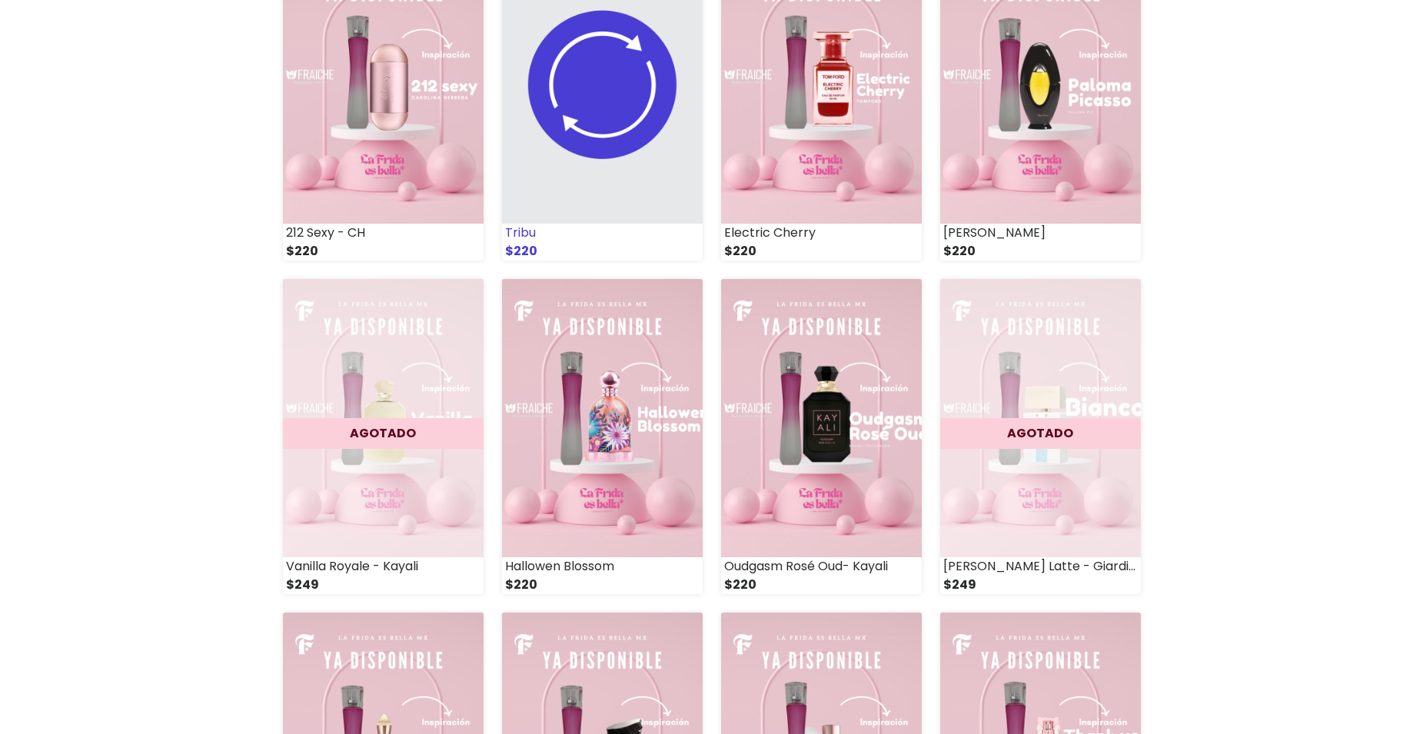  I want to click on div: 212 Sexy - CH, so click(383, 233).